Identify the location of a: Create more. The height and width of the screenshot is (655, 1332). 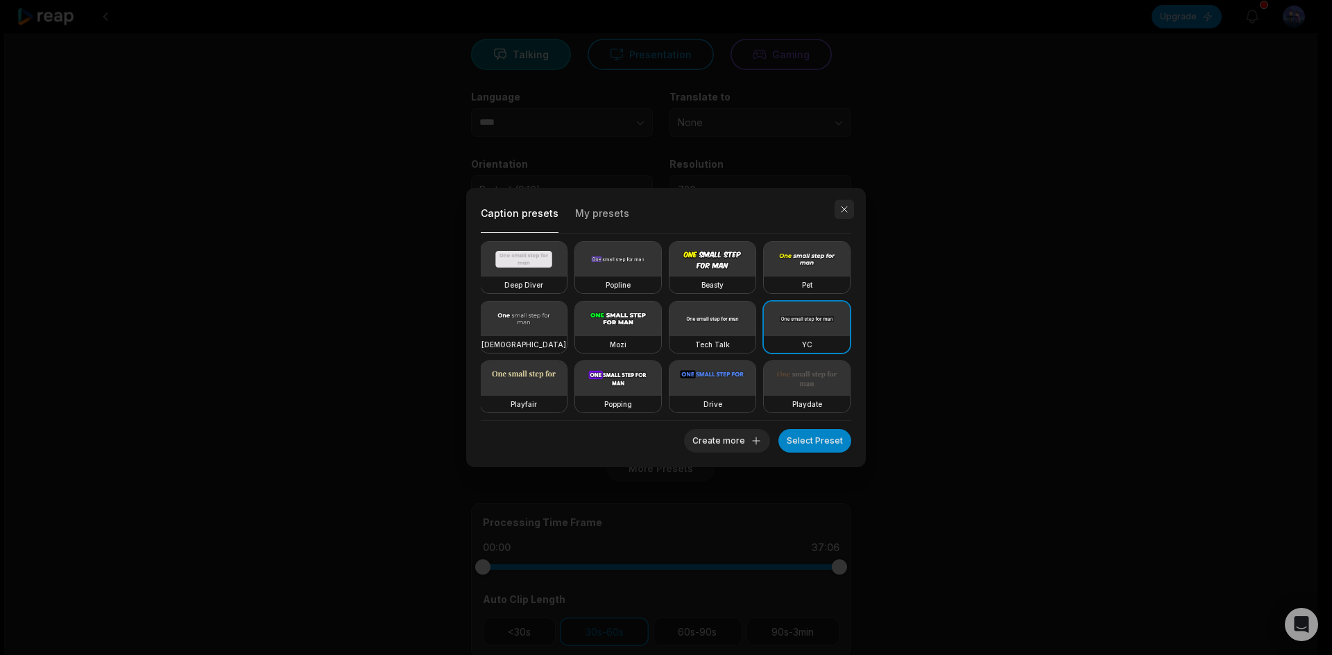
(727, 440).